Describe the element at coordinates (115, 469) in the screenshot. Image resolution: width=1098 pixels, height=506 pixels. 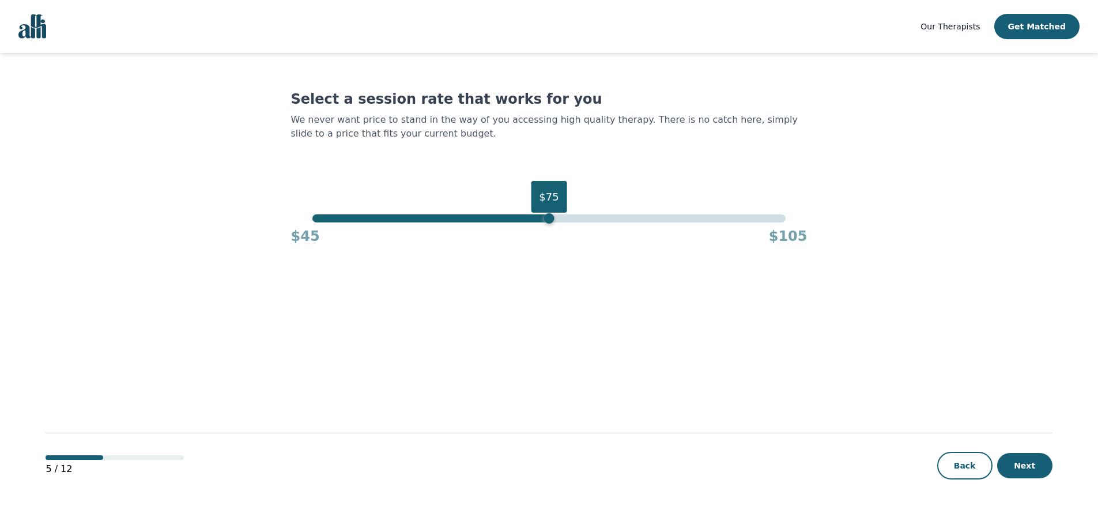
I see `p: 5 / 12` at that location.